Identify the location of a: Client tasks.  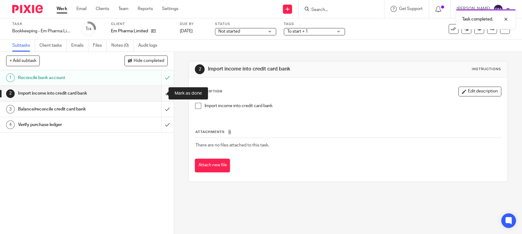
(53, 46).